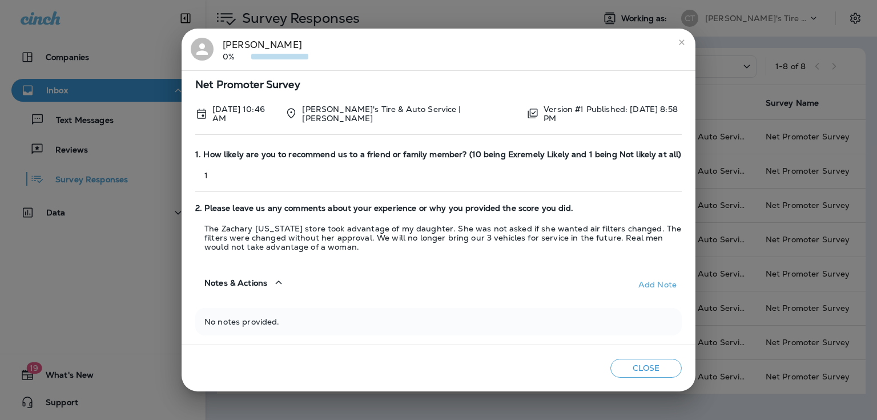 The width and height of the screenshot is (877, 420). What do you see at coordinates (244, 114) in the screenshot?
I see `p: Sep 18, 2025 10:46 AM` at bounding box center [244, 114].